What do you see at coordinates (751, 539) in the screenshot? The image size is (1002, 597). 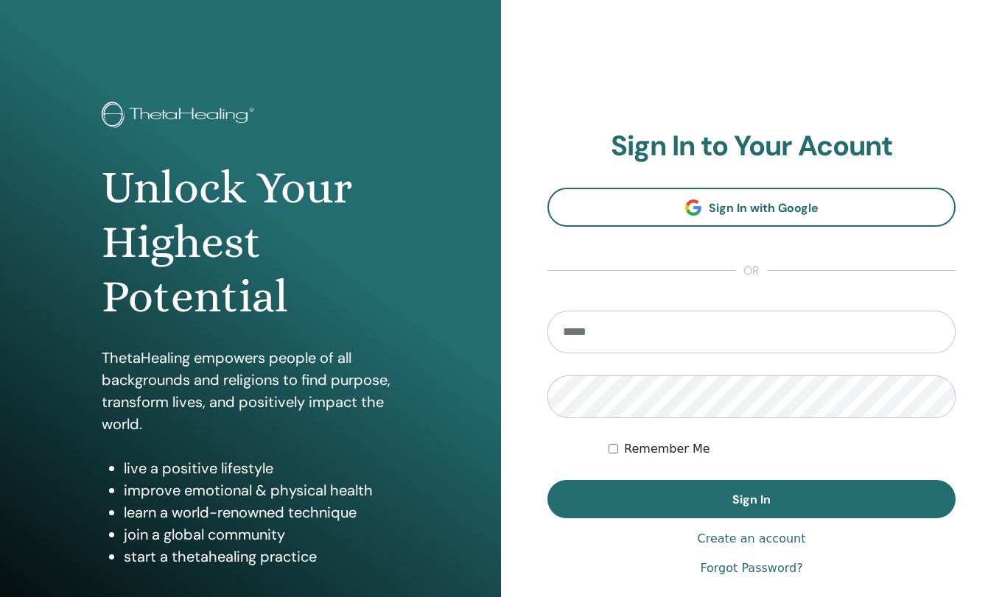 I see `a: Create an account` at bounding box center [751, 539].